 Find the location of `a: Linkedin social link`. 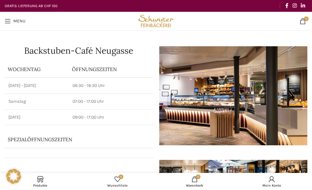

a: Linkedin social link is located at coordinates (303, 6).